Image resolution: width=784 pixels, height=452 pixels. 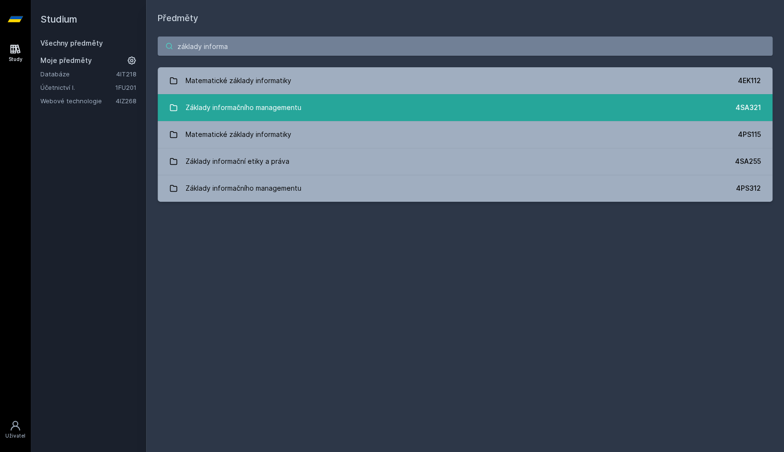 What do you see at coordinates (749, 188) in the screenshot?
I see `div: 4PS312` at bounding box center [749, 188].